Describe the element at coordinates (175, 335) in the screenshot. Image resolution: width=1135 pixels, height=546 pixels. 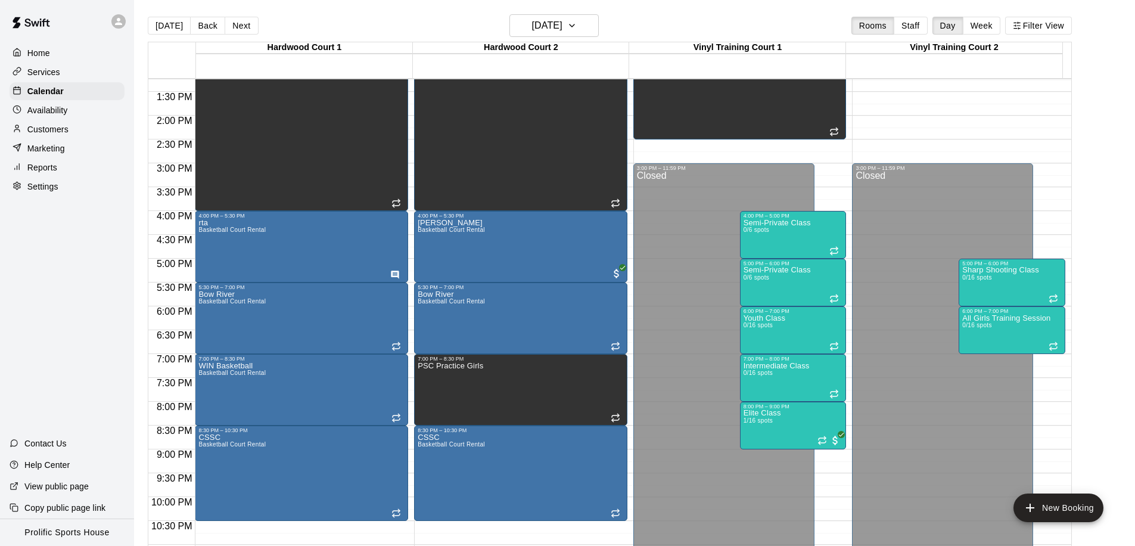
I see `span: 6:30 PM` at that location.